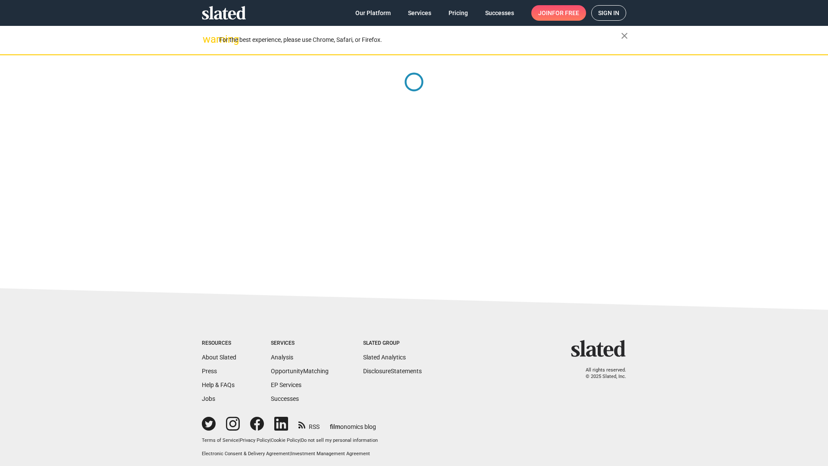 The image size is (828, 466). Describe the element at coordinates (208, 398) in the screenshot. I see `a: Jobs` at that location.